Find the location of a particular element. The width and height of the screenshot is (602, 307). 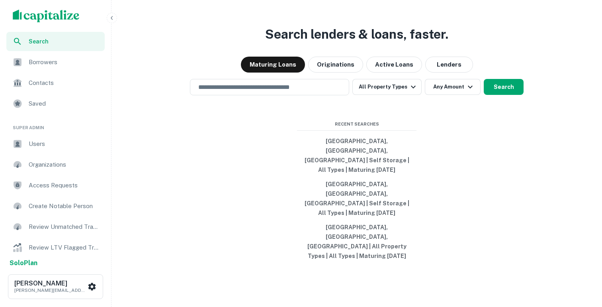

div: Saved is located at coordinates (55, 104).